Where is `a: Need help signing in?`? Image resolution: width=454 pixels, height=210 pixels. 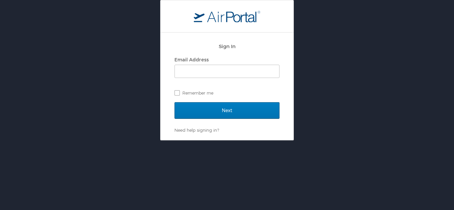 a: Need help signing in? is located at coordinates (197, 130).